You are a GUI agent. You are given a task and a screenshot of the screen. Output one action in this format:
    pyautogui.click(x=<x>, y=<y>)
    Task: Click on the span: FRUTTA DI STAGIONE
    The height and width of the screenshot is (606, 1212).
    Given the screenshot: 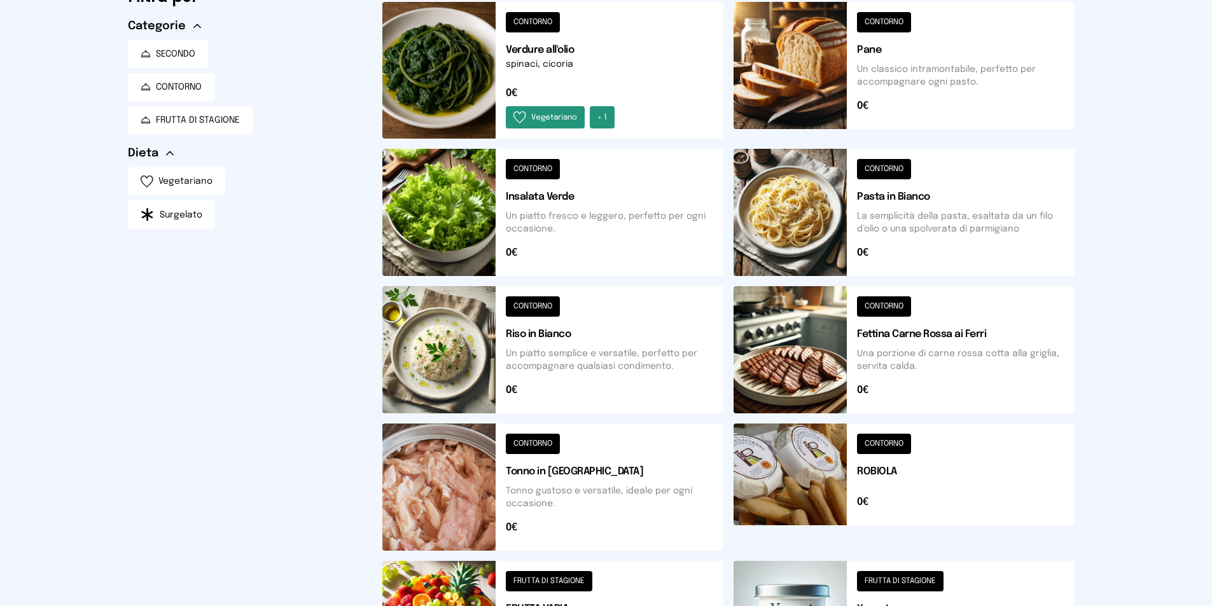 What is the action you would take?
    pyautogui.click(x=198, y=120)
    